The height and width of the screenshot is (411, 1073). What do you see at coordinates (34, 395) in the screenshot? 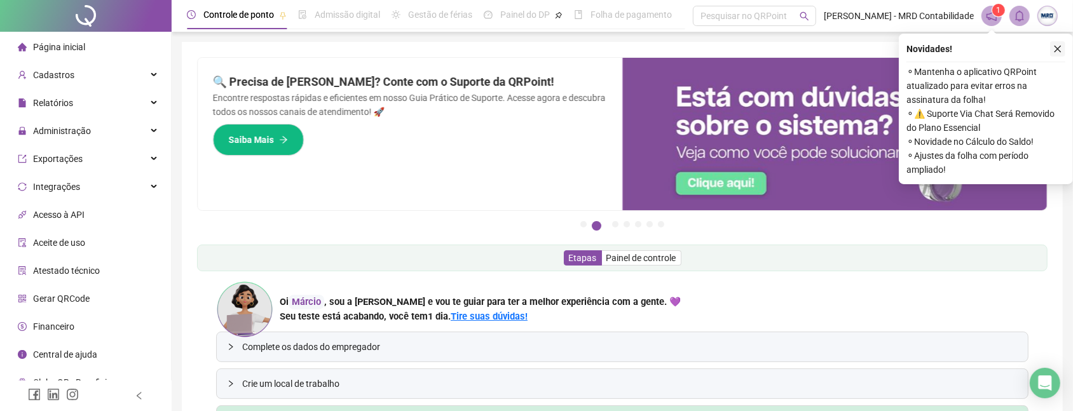
I see `span: facebook` at bounding box center [34, 395].